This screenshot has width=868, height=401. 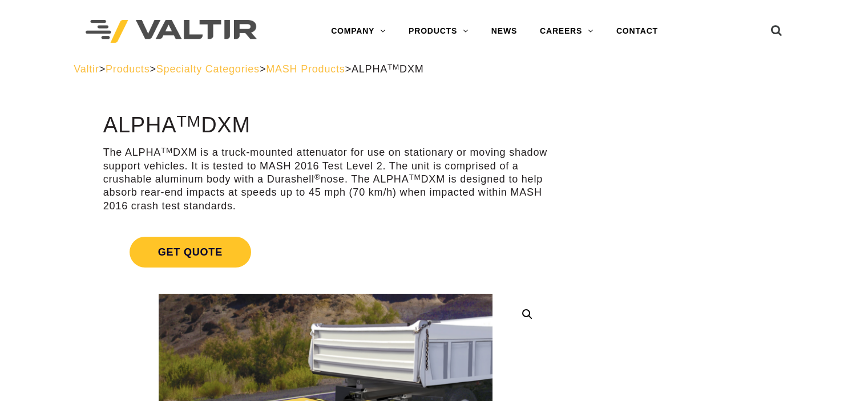 What do you see at coordinates (325, 252) in the screenshot?
I see `a: Get Quote` at bounding box center [325, 252].